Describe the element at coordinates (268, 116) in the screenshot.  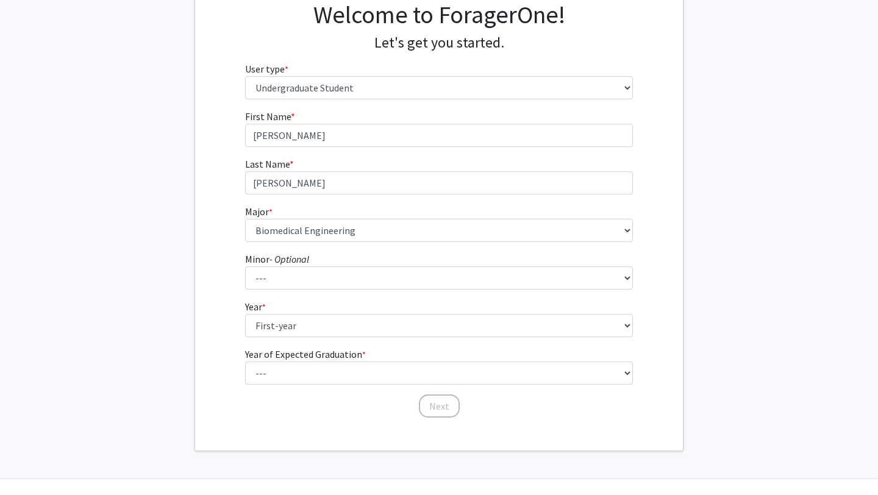
I see `span: First Name` at that location.